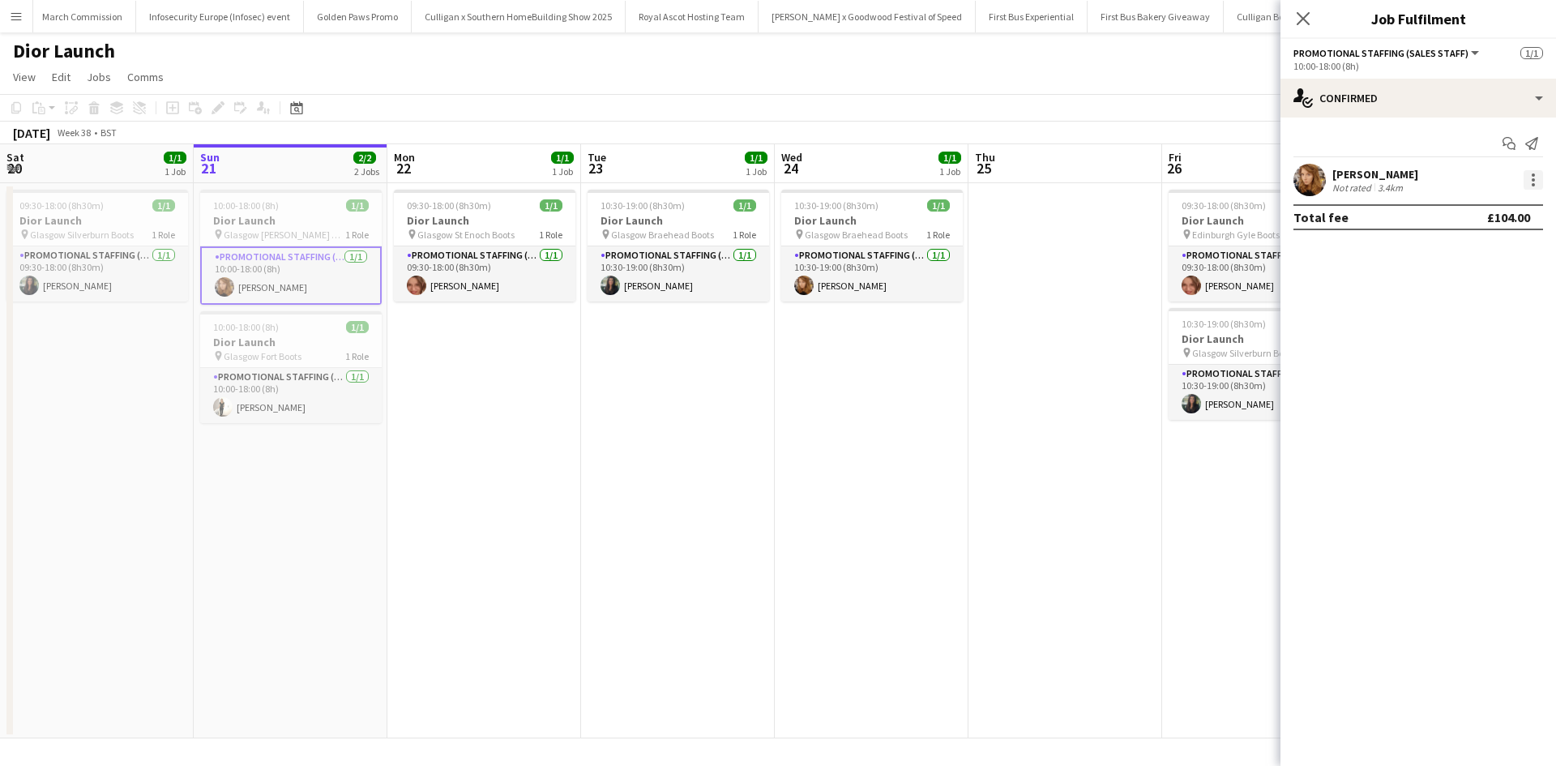 This screenshot has height=766, width=1556. What do you see at coordinates (109, 132) in the screenshot?
I see `div: BST` at bounding box center [109, 132].